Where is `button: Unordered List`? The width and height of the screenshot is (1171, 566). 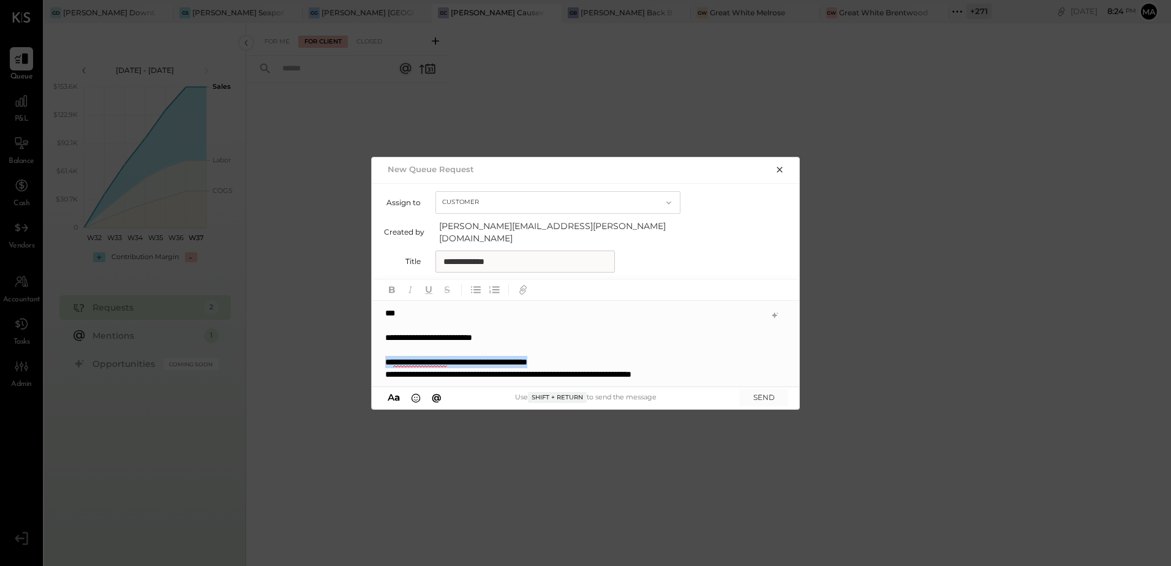 button: Unordered List is located at coordinates (476, 290).